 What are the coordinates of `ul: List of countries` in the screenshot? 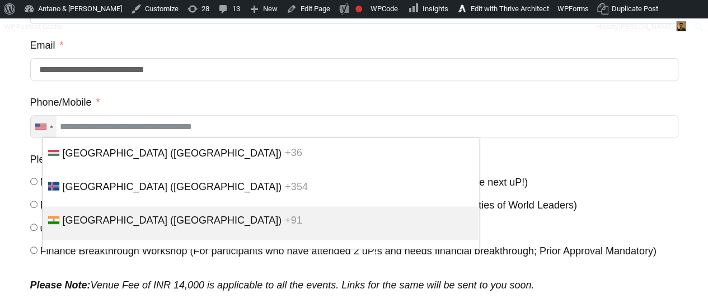 It's located at (260, 194).